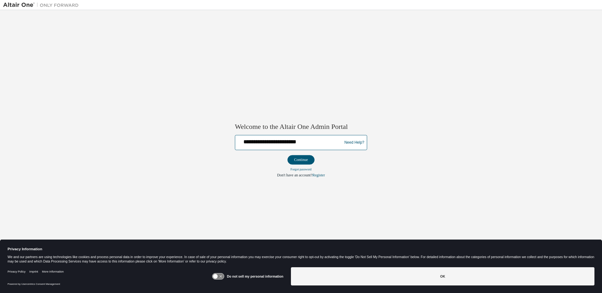 This screenshot has height=293, width=602. Describe the element at coordinates (319, 176) in the screenshot. I see `a: Register` at that location.